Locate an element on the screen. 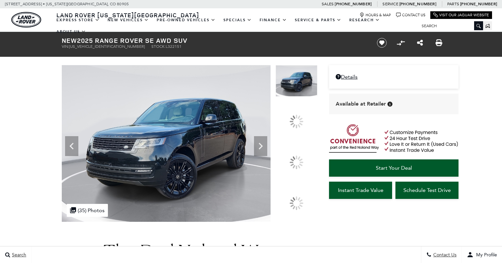 This screenshot has width=502, height=263. a: Research is located at coordinates (365, 20).